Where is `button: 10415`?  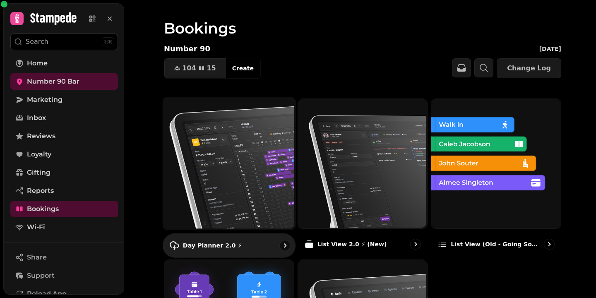 button: 10415 is located at coordinates (195, 68).